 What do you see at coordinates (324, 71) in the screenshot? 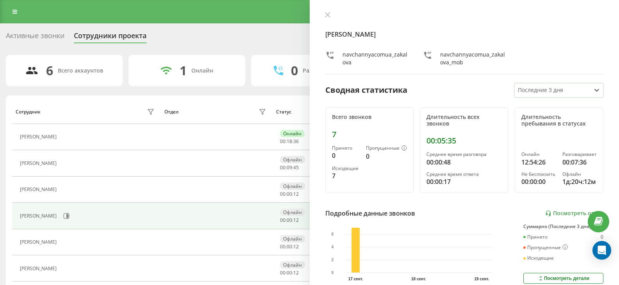
I see `div: Разговаривают` at bounding box center [324, 71].